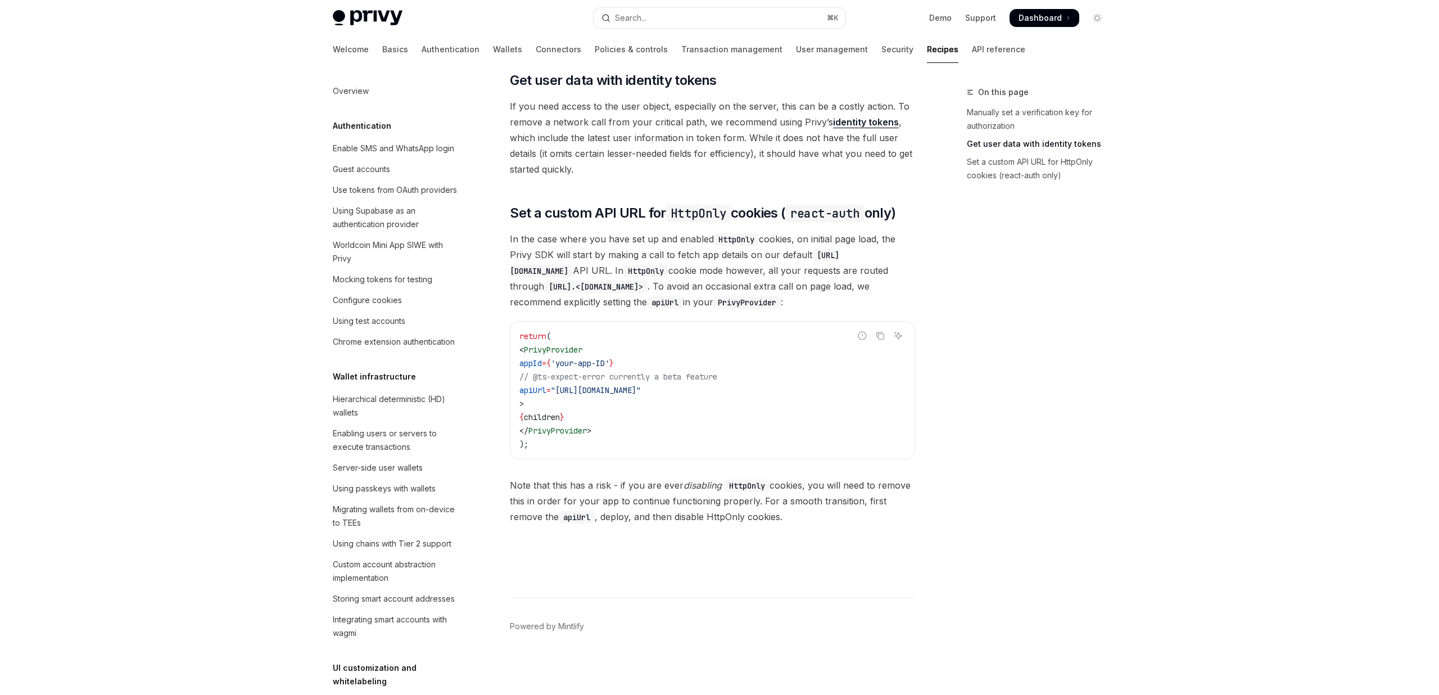 The width and height of the screenshot is (1439, 695). What do you see at coordinates (866, 122) in the screenshot?
I see `a: identity tokens` at bounding box center [866, 122].